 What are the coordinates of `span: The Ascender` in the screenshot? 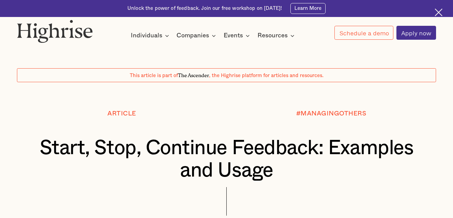 It's located at (193, 74).